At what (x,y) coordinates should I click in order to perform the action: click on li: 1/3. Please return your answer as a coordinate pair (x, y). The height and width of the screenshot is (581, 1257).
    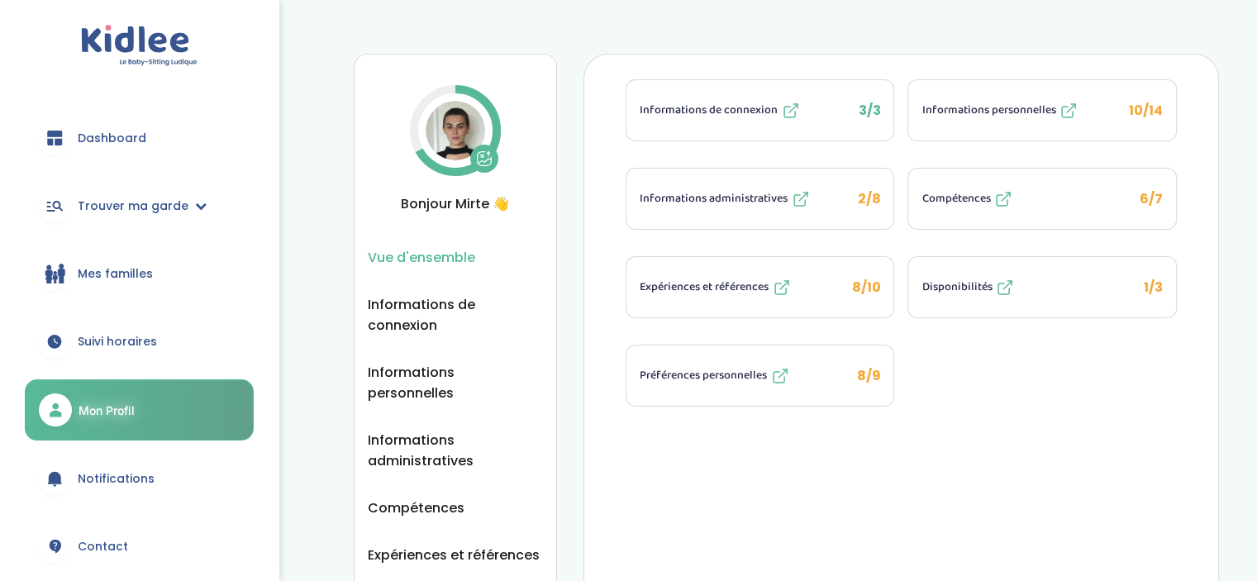
    Looking at the image, I should click on (1042, 287).